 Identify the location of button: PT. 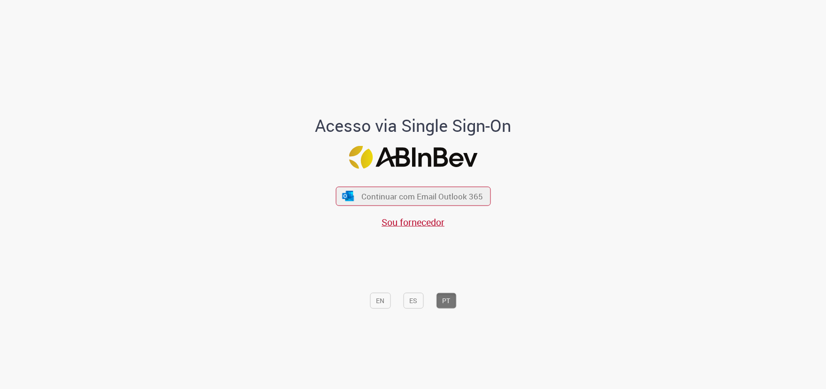
(446, 300).